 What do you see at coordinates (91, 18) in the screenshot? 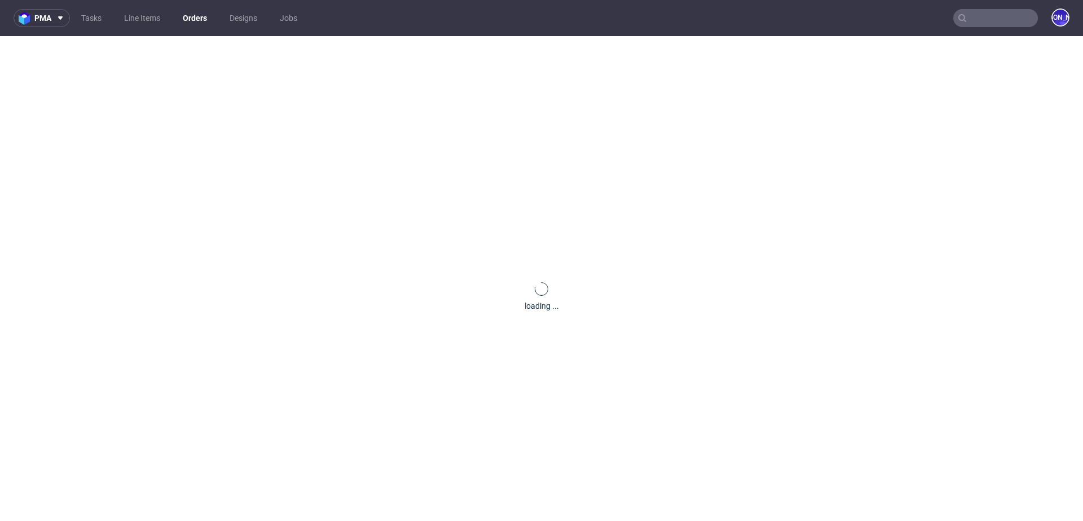
I see `a: Tasks` at bounding box center [91, 18].